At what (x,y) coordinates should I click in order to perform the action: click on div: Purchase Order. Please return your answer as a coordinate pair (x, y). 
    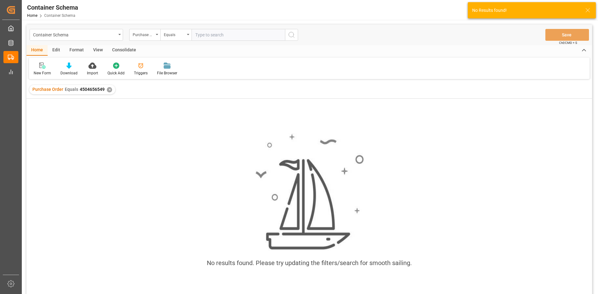
    Looking at the image, I should click on (143, 34).